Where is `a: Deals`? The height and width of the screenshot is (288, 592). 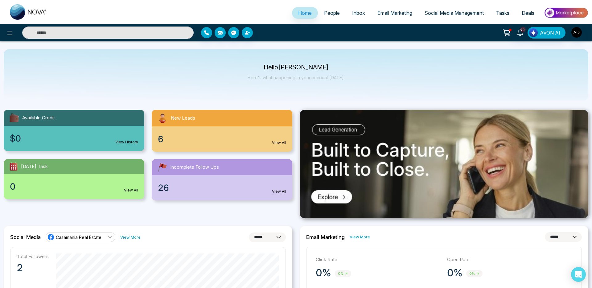
a: Deals is located at coordinates (528, 13).